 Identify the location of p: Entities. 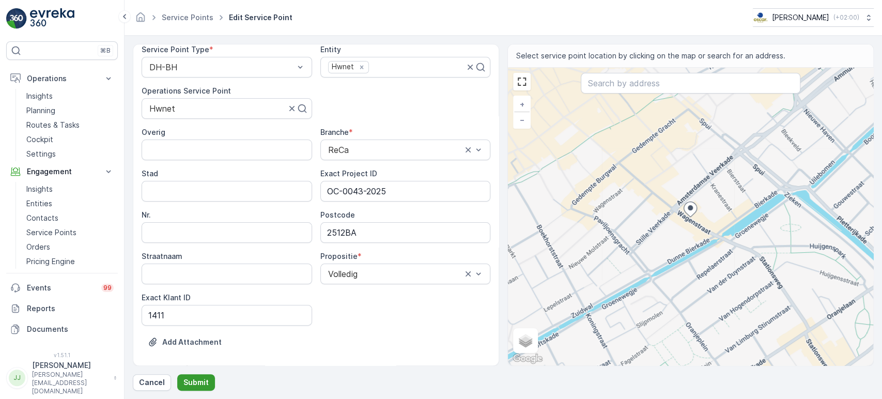
(39, 204).